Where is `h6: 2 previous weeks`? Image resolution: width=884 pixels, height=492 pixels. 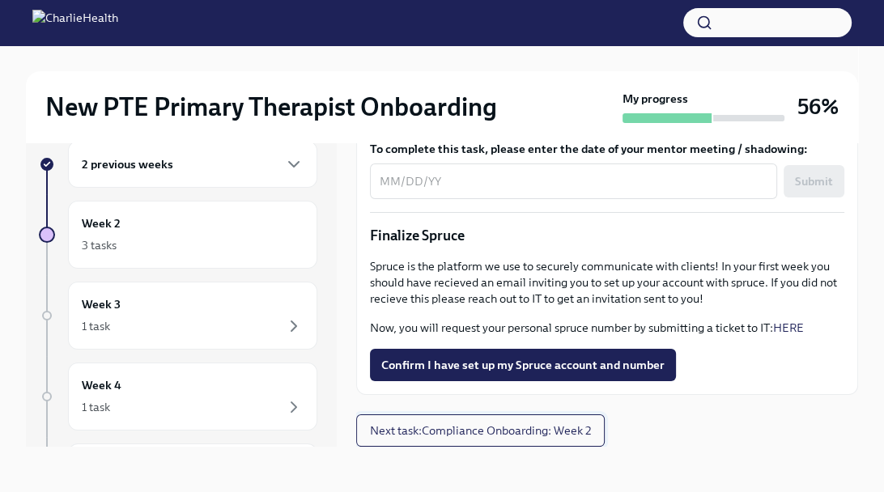 h6: 2 previous weeks is located at coordinates (127, 164).